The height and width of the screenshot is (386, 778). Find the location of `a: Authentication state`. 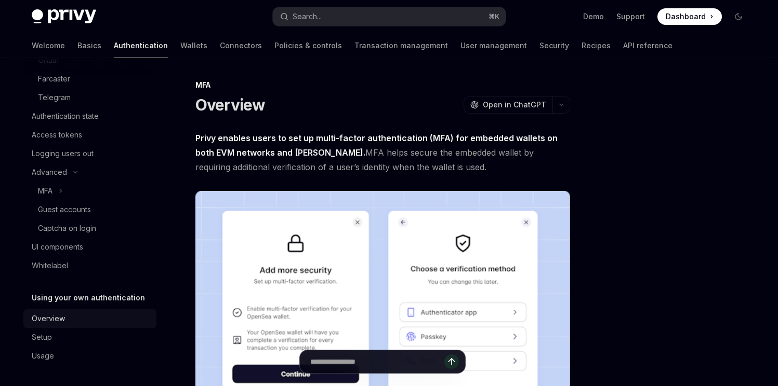

a: Authentication state is located at coordinates (90, 116).